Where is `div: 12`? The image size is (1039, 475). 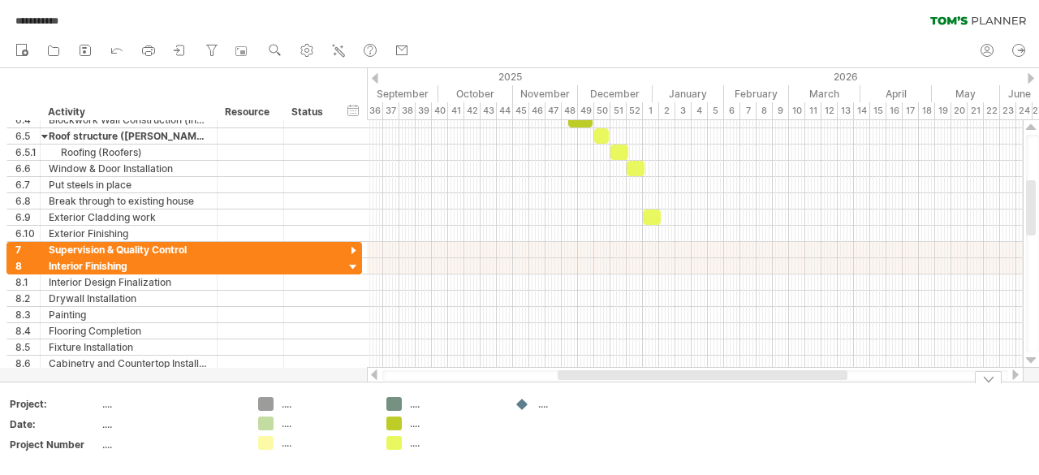 div: 12 is located at coordinates (830, 110).